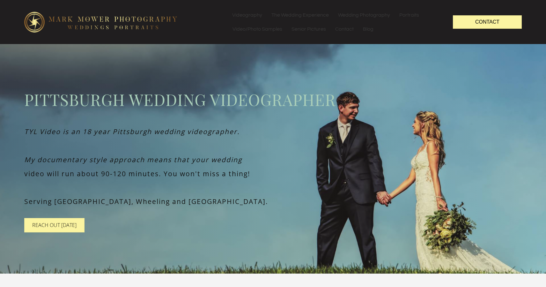 The width and height of the screenshot is (546, 287). Describe the element at coordinates (101, 22) in the screenshot. I see `img: logo-edit1` at that location.